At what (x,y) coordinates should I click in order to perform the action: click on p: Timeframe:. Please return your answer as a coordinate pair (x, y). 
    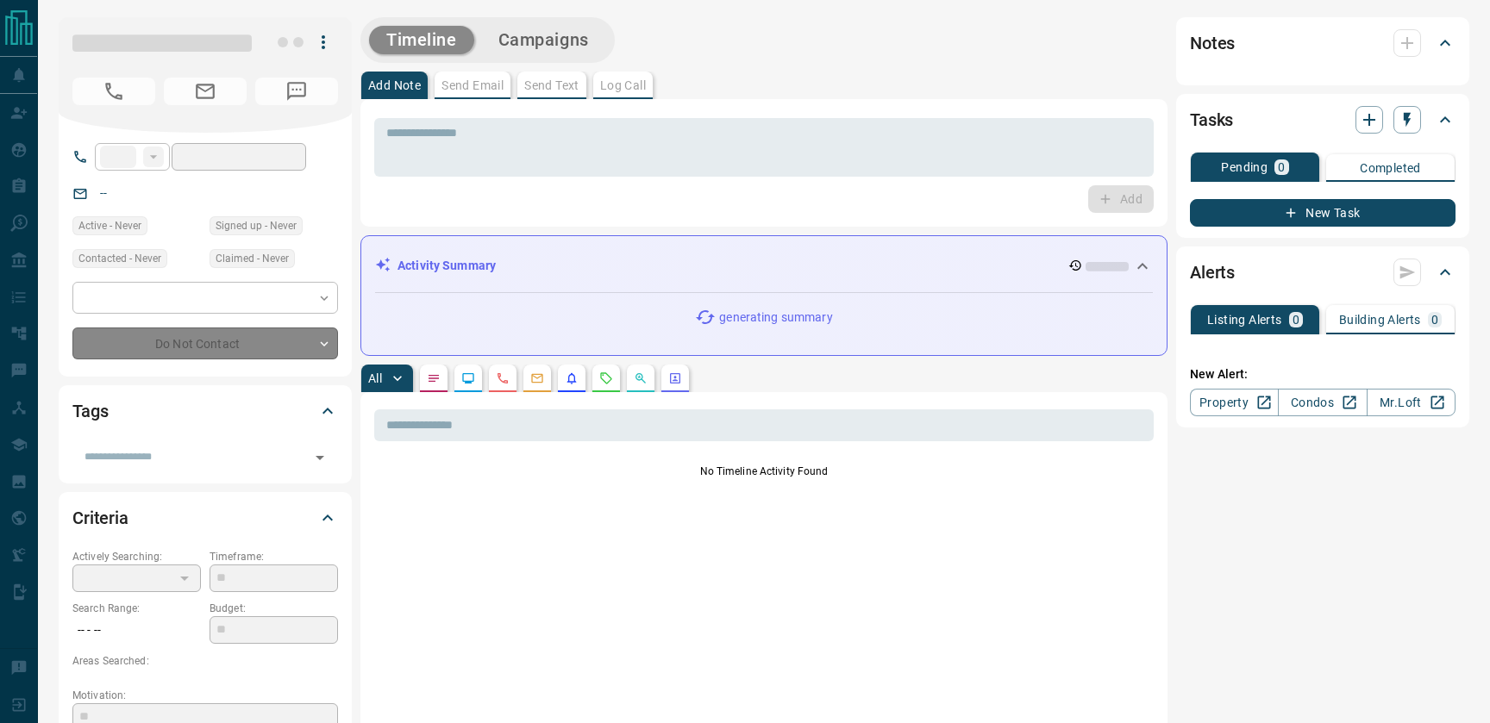
    Looking at the image, I should click on (273, 557).